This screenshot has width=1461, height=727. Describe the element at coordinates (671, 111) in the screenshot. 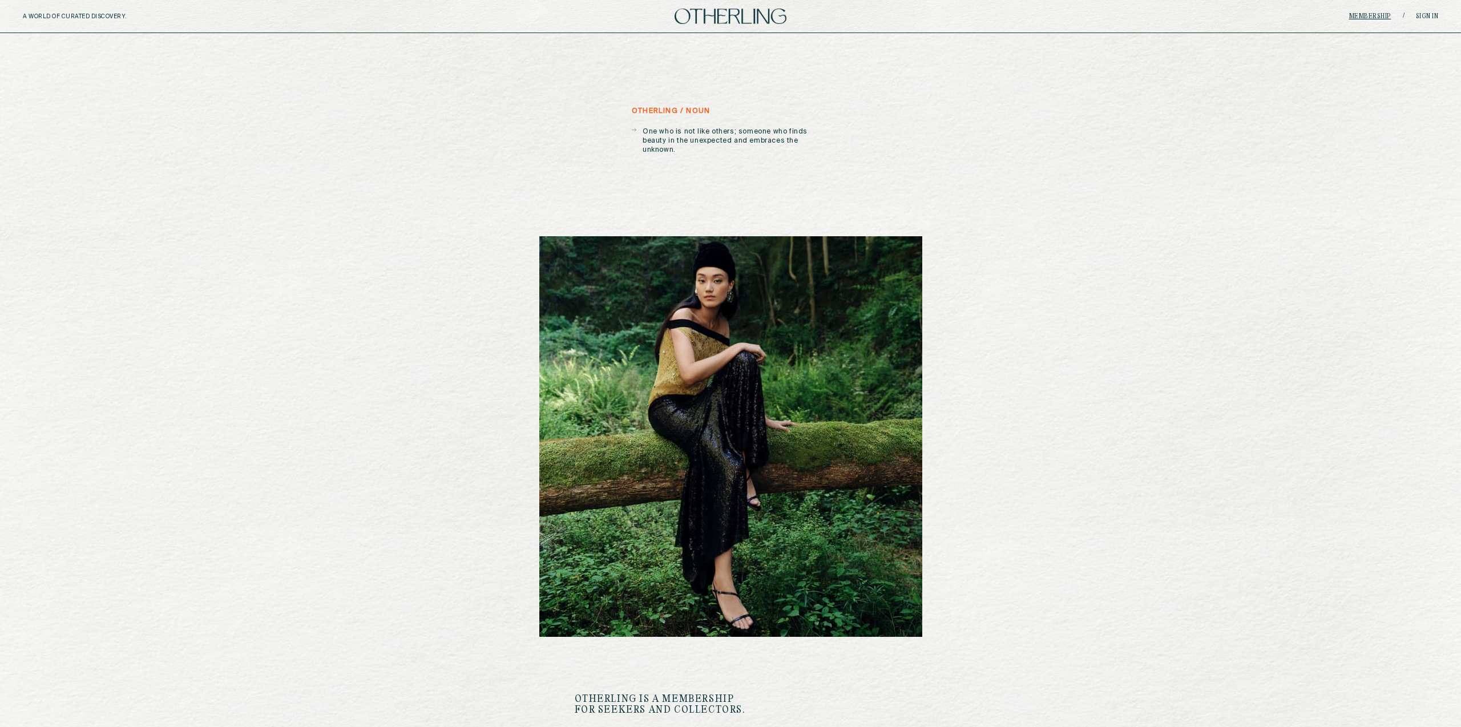

I see `h5: otherling / noun` at that location.